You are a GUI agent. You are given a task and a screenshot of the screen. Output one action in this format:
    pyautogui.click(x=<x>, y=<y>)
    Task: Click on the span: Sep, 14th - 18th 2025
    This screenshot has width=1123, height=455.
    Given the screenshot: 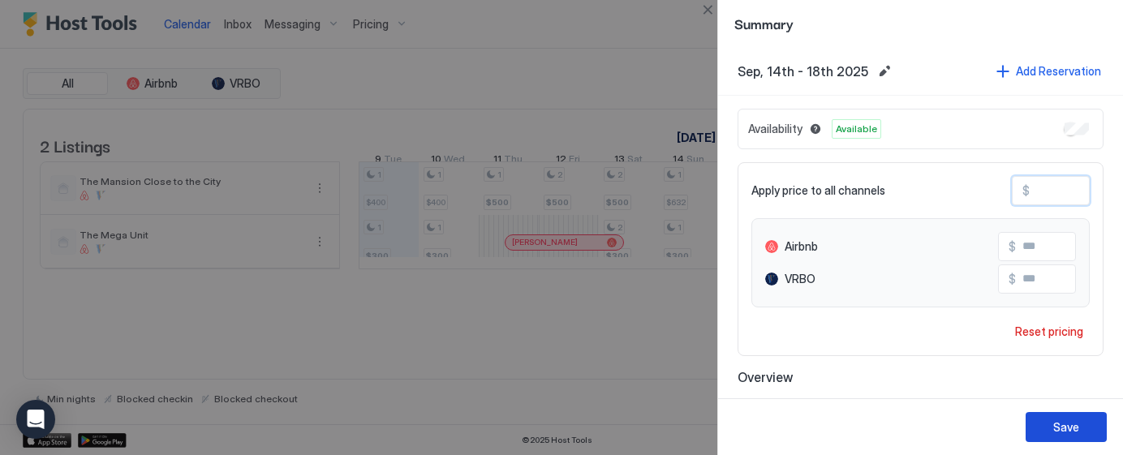 What is the action you would take?
    pyautogui.click(x=802, y=71)
    